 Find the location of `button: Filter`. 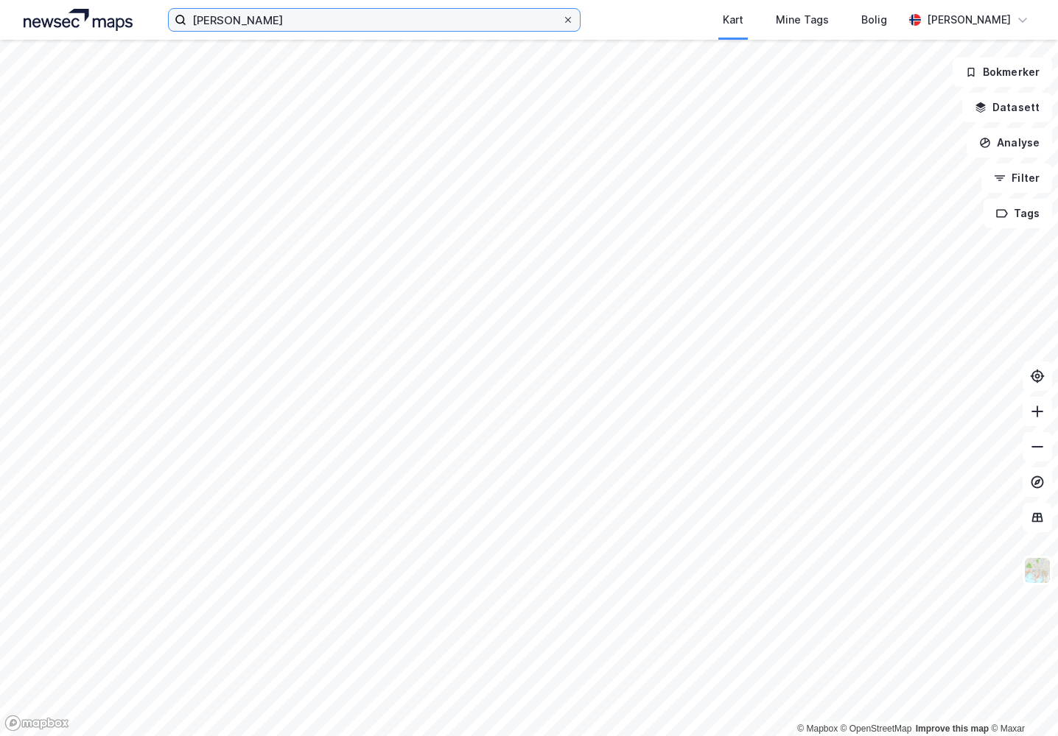

button: Filter is located at coordinates (1016, 178).